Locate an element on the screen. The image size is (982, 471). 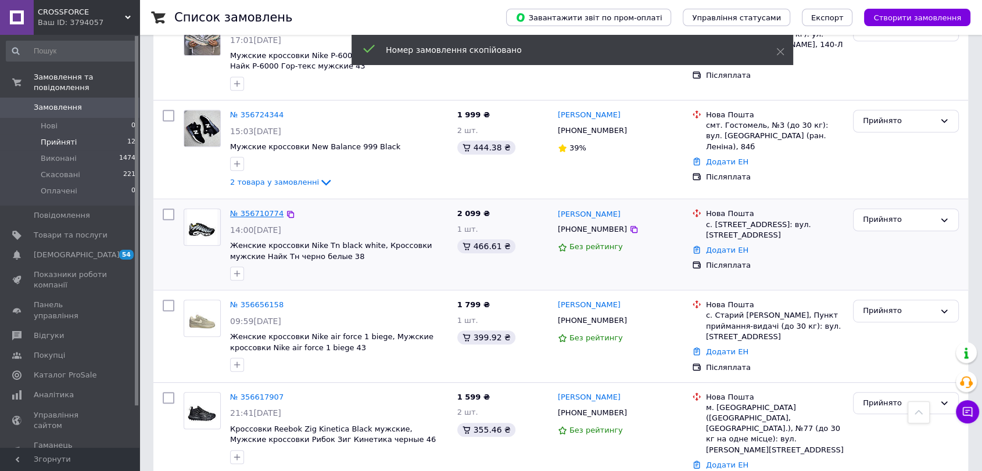
span: Женские кроссовки Nike Tn black white, Кроссовки мужские Найк Тн черно белые 38 is located at coordinates (331, 251).